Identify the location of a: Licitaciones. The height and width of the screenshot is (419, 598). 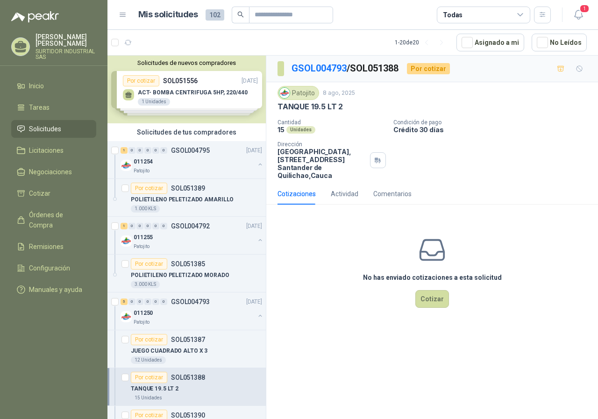
(54, 150).